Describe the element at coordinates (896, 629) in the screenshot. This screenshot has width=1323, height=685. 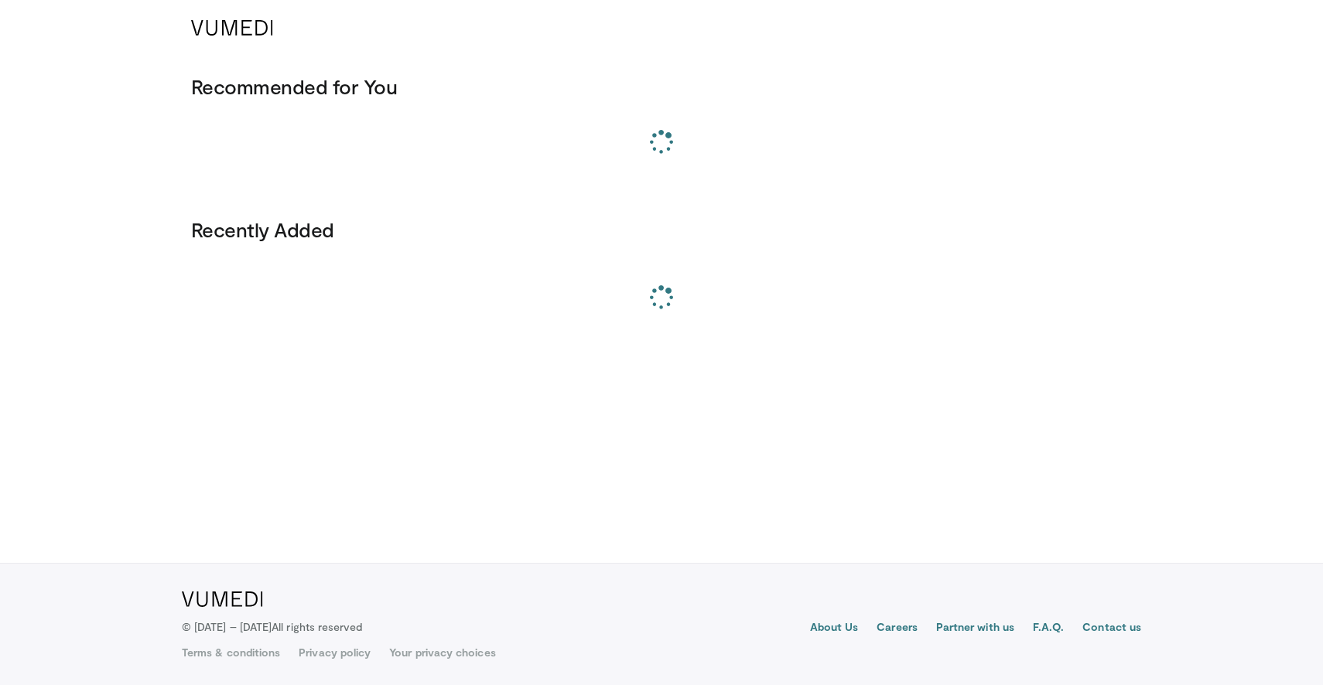
I see `a: Careers` at that location.